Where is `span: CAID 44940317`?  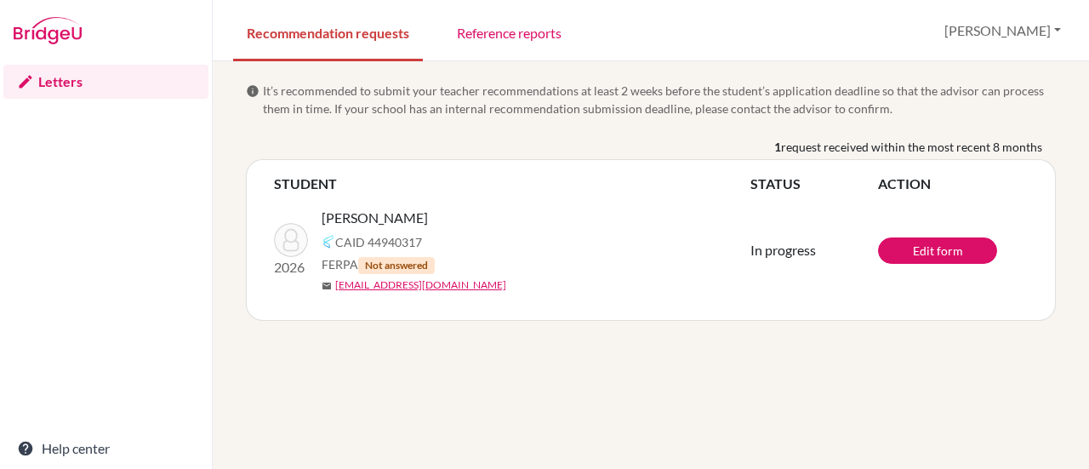
span: CAID 44940317 is located at coordinates (379, 242).